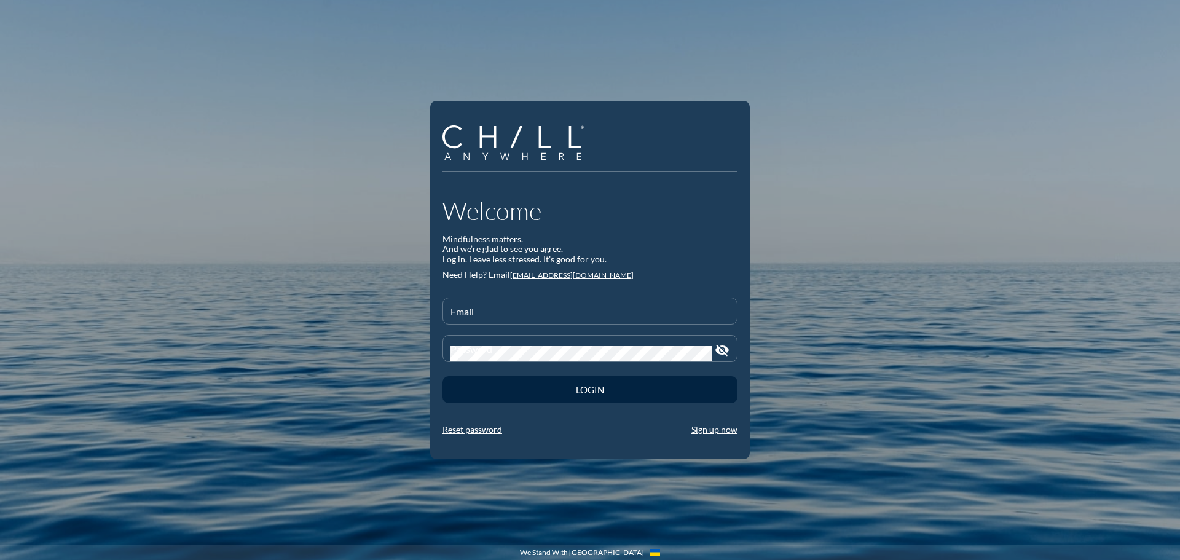 Image resolution: width=1180 pixels, height=560 pixels. I want to click on img: Company Logo, so click(513, 143).